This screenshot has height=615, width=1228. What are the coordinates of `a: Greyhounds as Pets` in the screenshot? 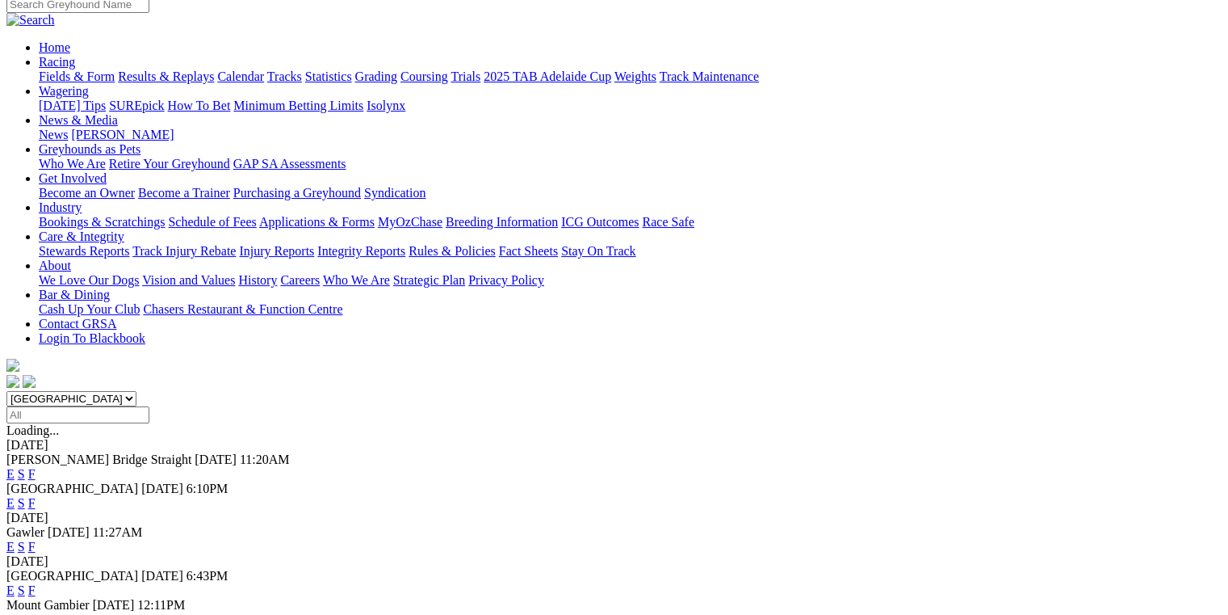 It's located at (90, 149).